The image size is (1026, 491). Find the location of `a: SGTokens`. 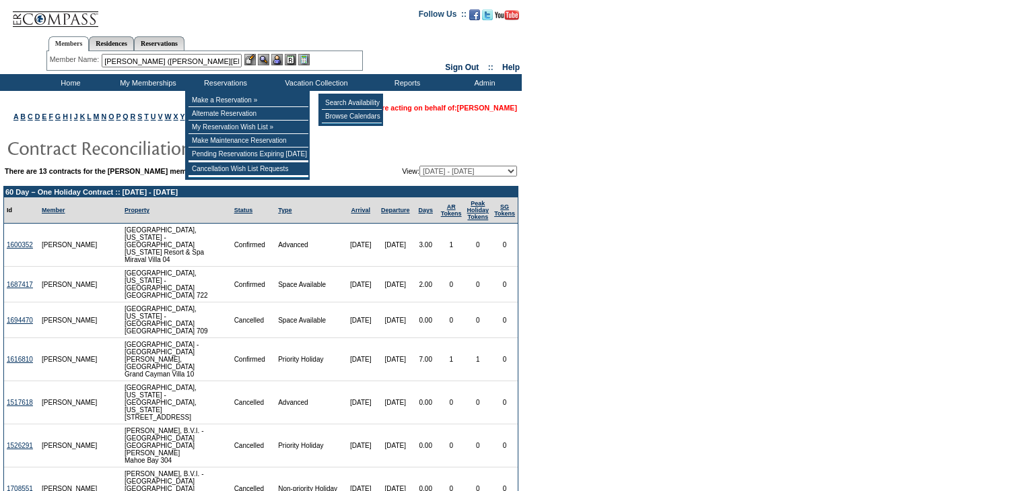

a: SGTokens is located at coordinates (504, 210).